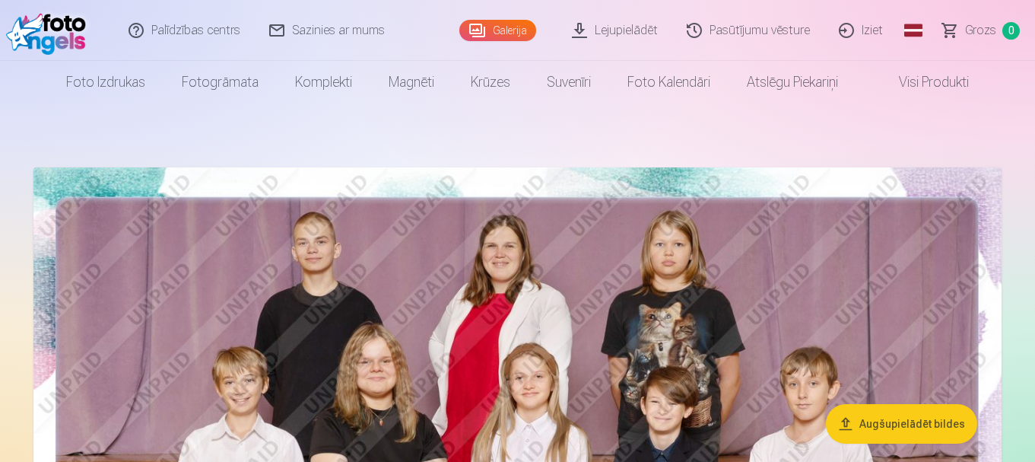 Image resolution: width=1035 pixels, height=462 pixels. I want to click on a: Magnēti, so click(411, 82).